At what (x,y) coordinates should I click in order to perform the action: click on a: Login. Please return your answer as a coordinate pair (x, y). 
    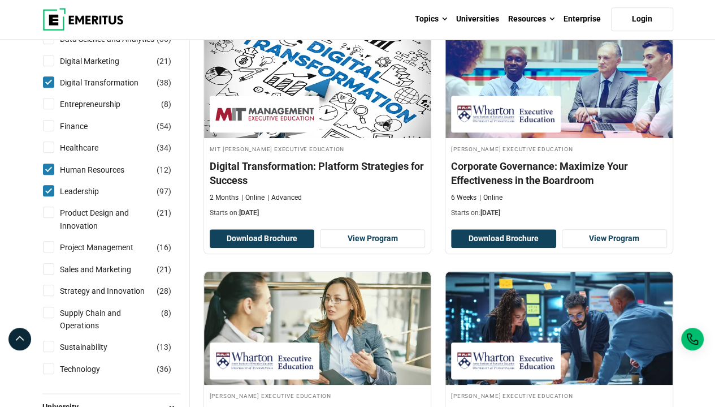
    Looking at the image, I should click on (642, 19).